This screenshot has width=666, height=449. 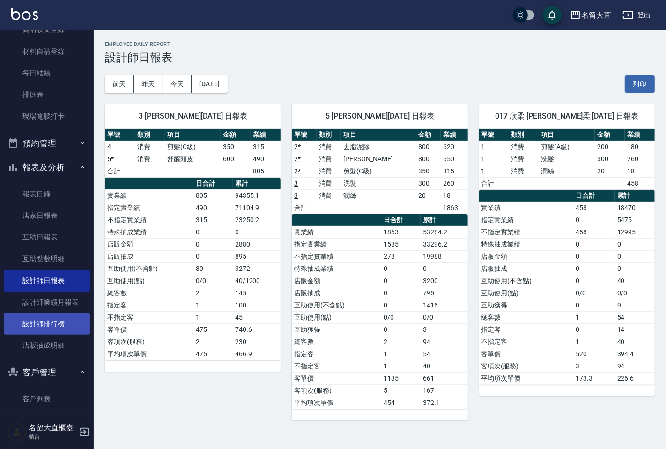 I want to click on td: 3272, so click(x=257, y=268).